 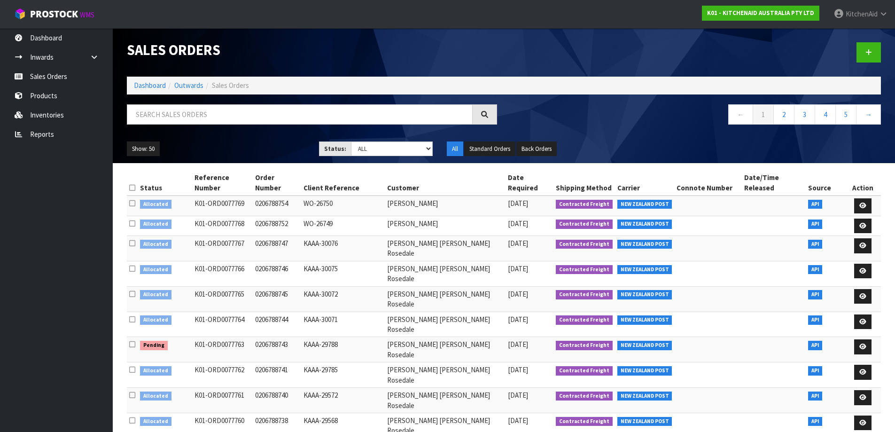 What do you see at coordinates (223, 375) in the screenshot?
I see `td: K01-ORD0077762` at bounding box center [223, 375].